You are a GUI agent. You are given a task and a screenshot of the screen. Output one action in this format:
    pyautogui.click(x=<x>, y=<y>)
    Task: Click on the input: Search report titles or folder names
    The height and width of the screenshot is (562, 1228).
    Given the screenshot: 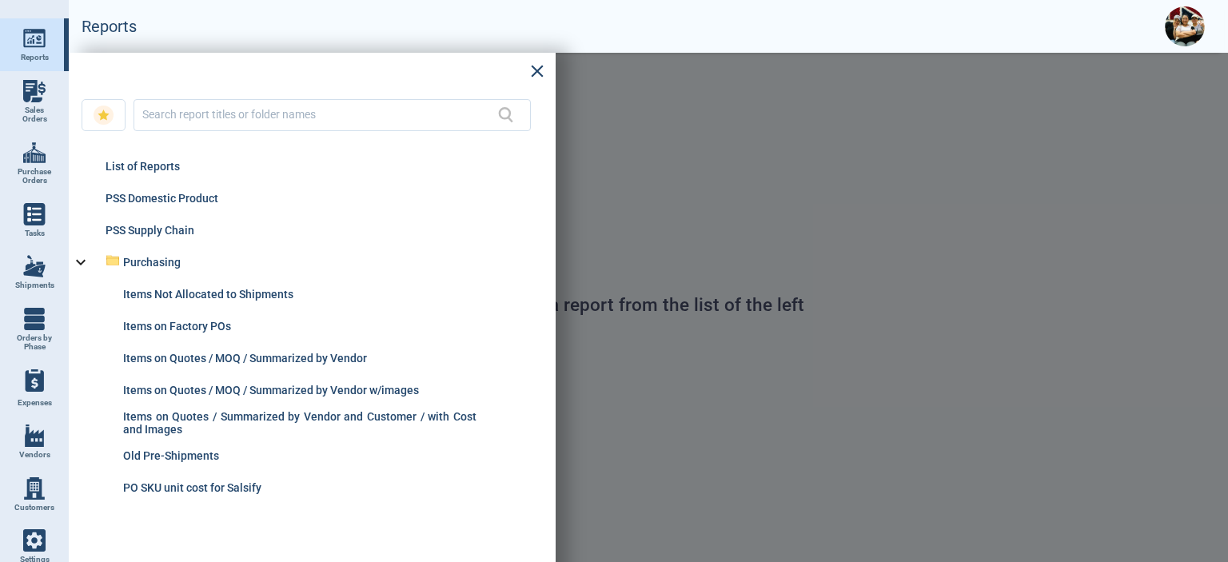 What is the action you would take?
    pyautogui.click(x=320, y=114)
    